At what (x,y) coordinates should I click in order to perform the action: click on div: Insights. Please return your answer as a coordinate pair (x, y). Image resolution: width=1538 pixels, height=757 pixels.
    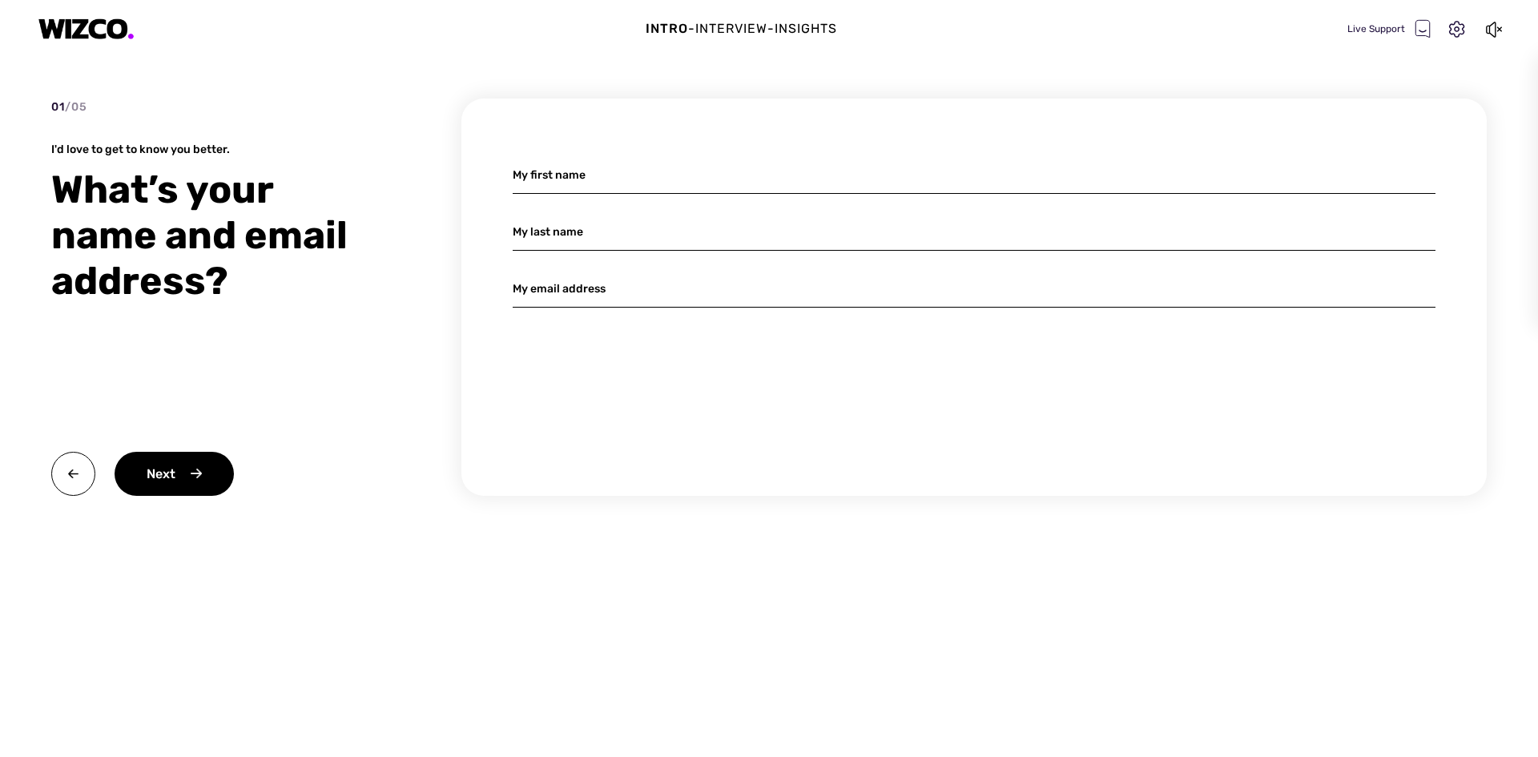
    Looking at the image, I should click on (806, 29).